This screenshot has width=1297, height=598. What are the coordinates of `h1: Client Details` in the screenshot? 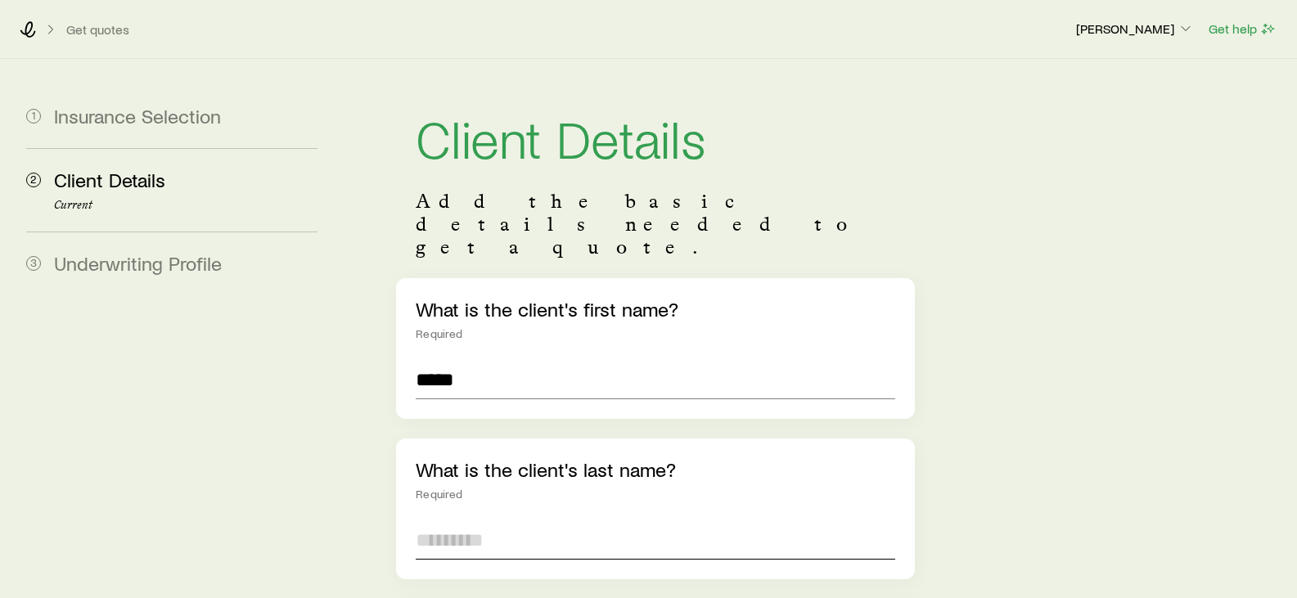 It's located at (654, 137).